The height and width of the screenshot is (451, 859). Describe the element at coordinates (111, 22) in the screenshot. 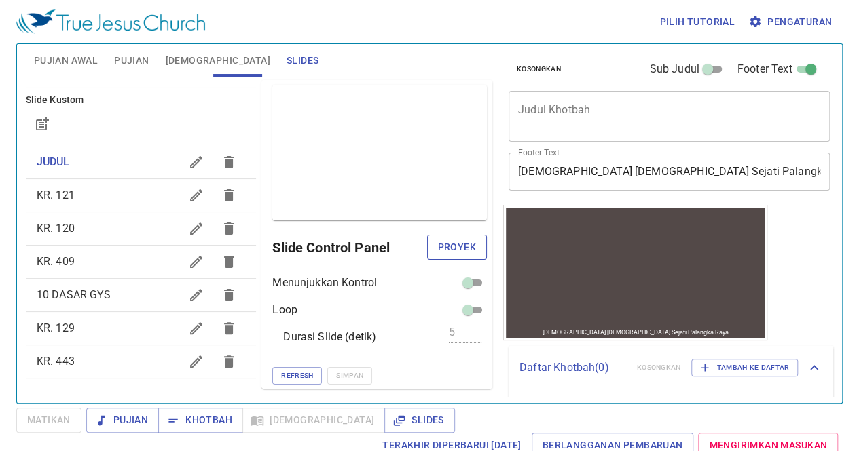

I see `img: True Jesus Church` at that location.